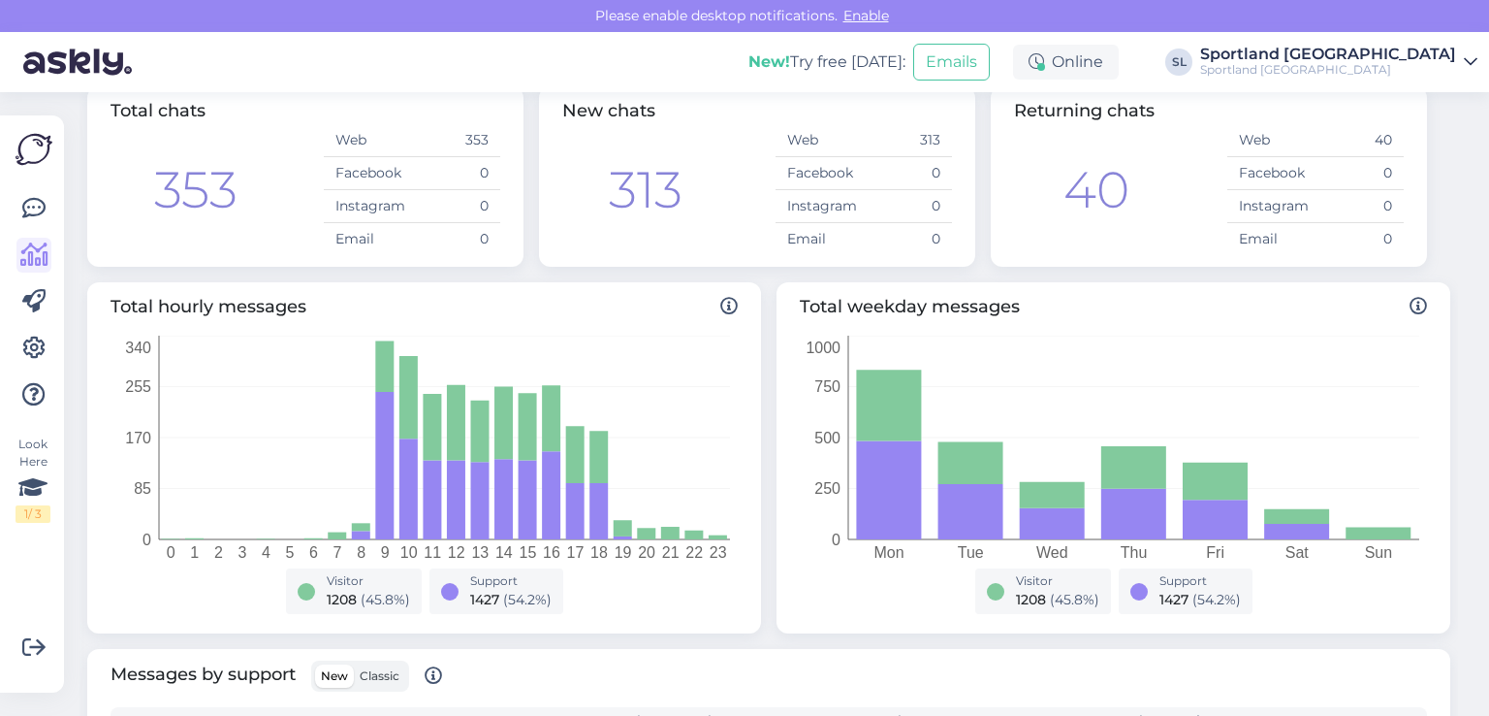 Image resolution: width=1489 pixels, height=716 pixels. I want to click on td: 40, so click(1359, 141).